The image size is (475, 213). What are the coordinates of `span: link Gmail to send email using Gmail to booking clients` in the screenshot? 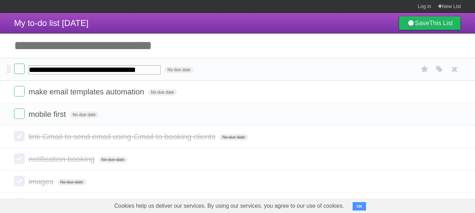 It's located at (123, 137).